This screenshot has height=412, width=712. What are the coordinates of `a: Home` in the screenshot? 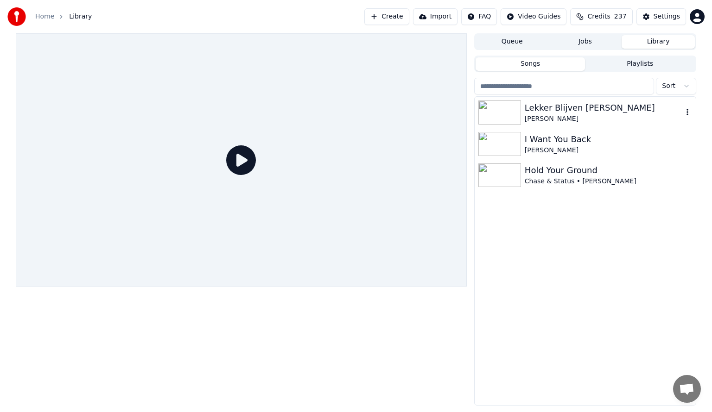 It's located at (44, 17).